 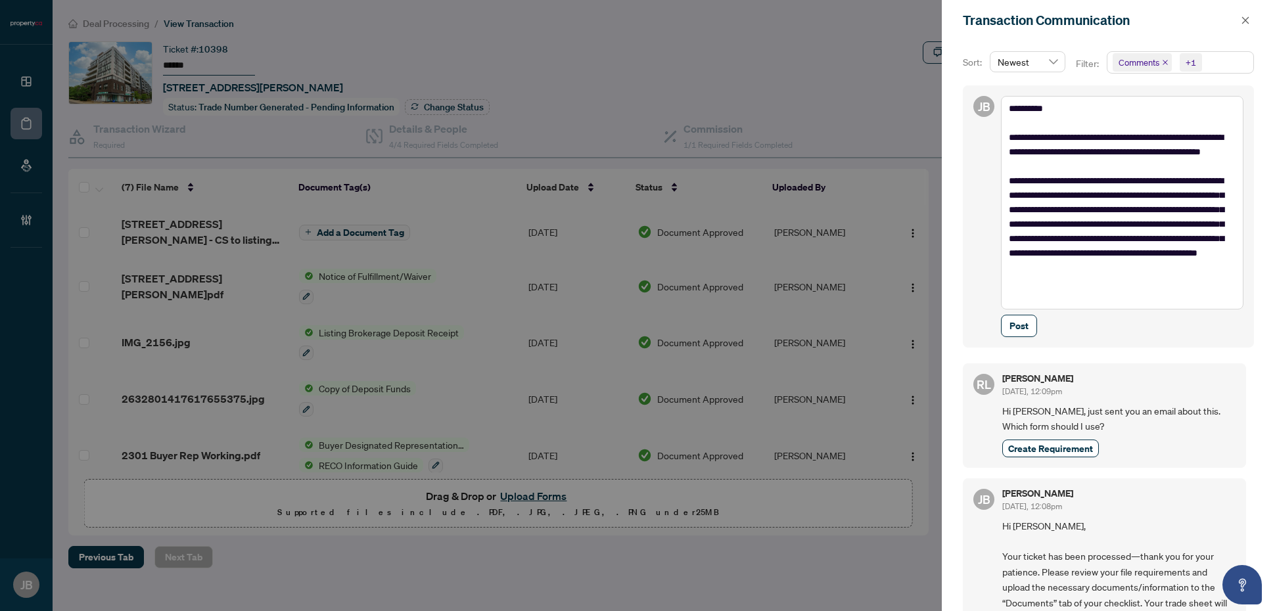 I want to click on p: Sort:, so click(x=973, y=62).